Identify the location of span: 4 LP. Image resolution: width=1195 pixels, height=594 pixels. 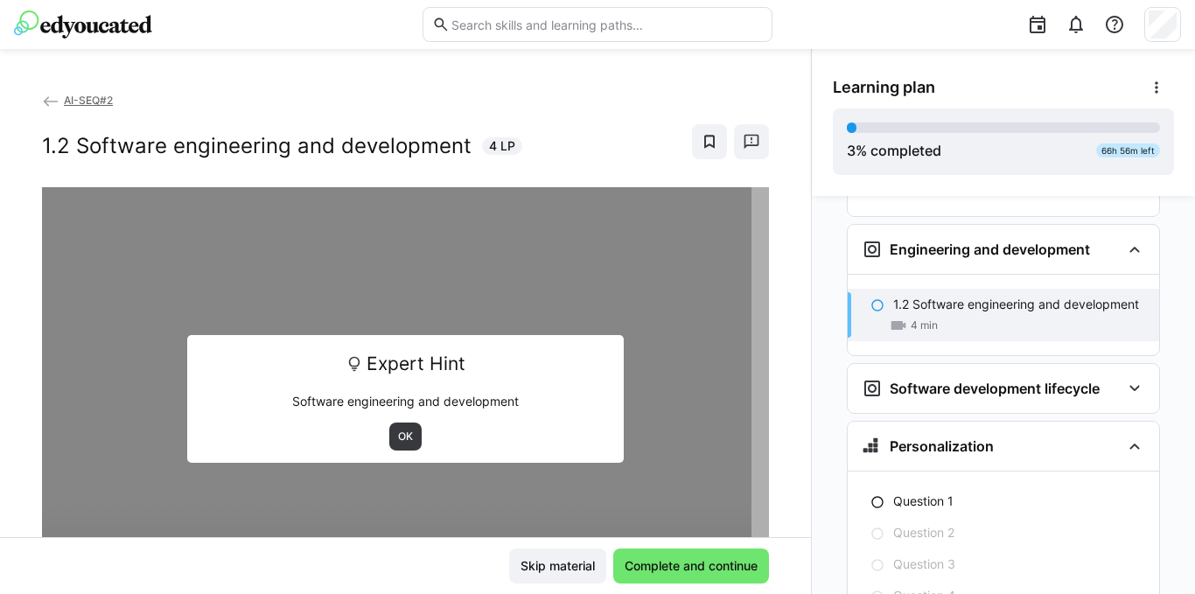
(502, 146).